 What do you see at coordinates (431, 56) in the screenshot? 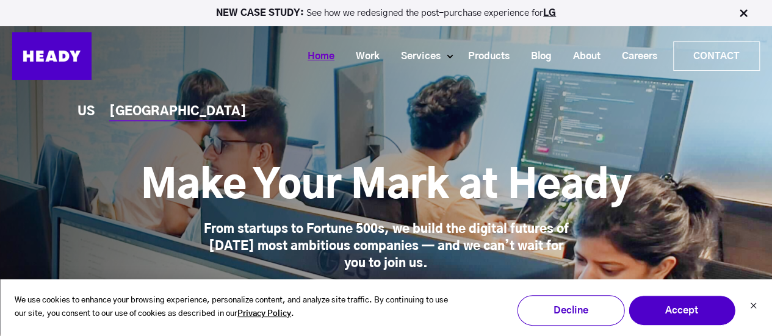
I see `div: Navigation Menu` at bounding box center [431, 56].